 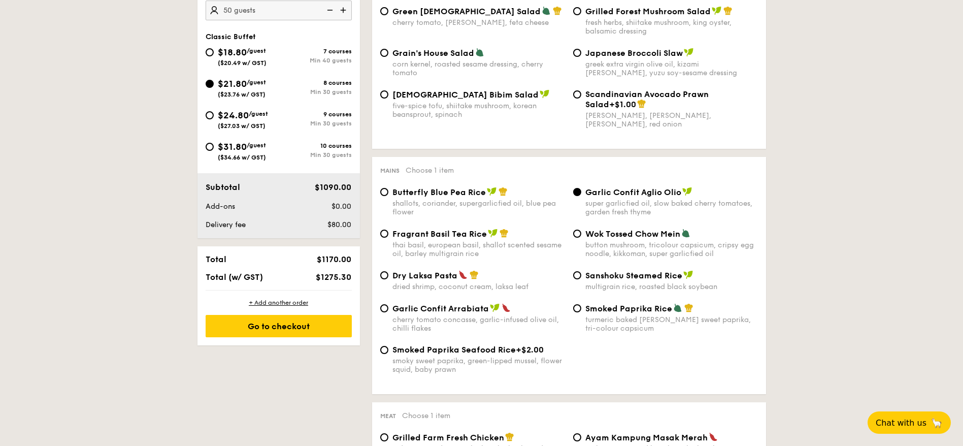 I want to click on div: smoky sweet paprika, green-lipped mussel, flower squid, baby prawn, so click(x=479, y=365).